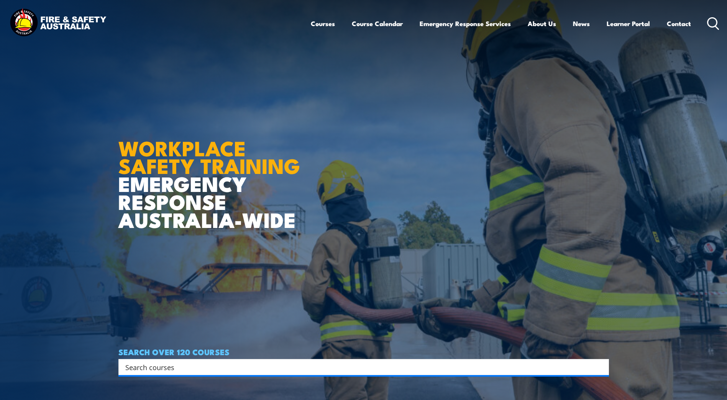  Describe the element at coordinates (212, 174) in the screenshot. I see `h1: EMERGENCY RESPONSE AUSTRALIA-WIDE` at that location.